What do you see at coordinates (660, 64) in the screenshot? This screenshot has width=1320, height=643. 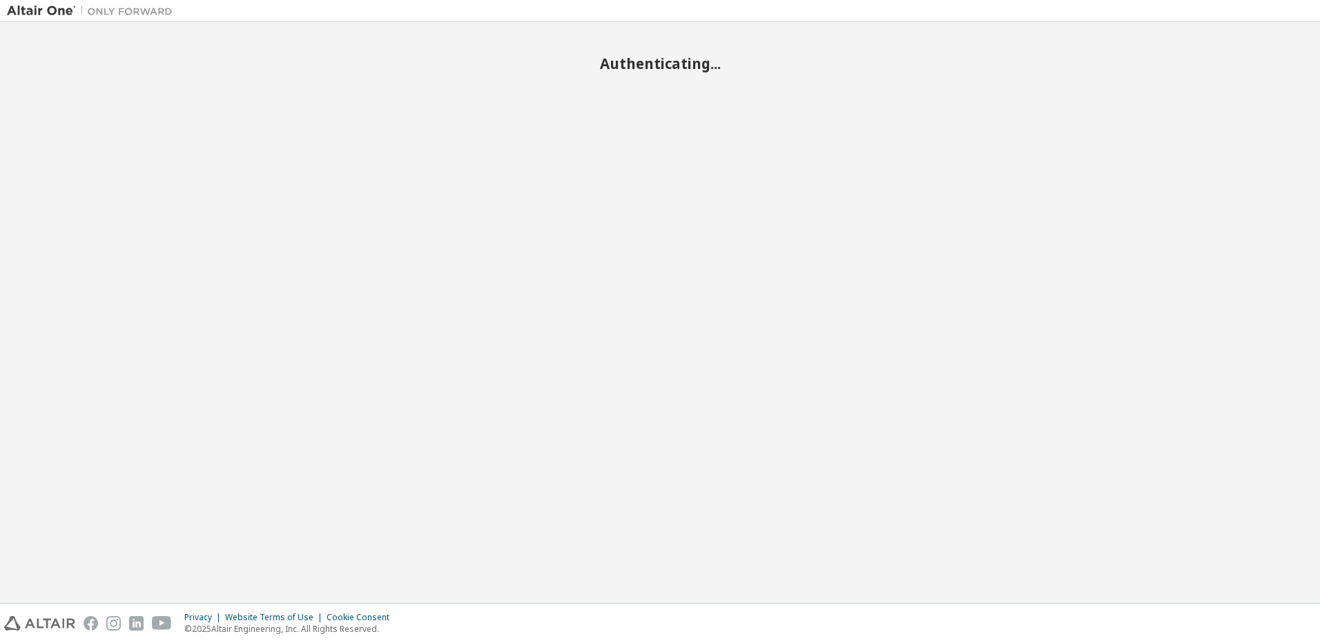 I see `h2: Authenticating...` at bounding box center [660, 64].